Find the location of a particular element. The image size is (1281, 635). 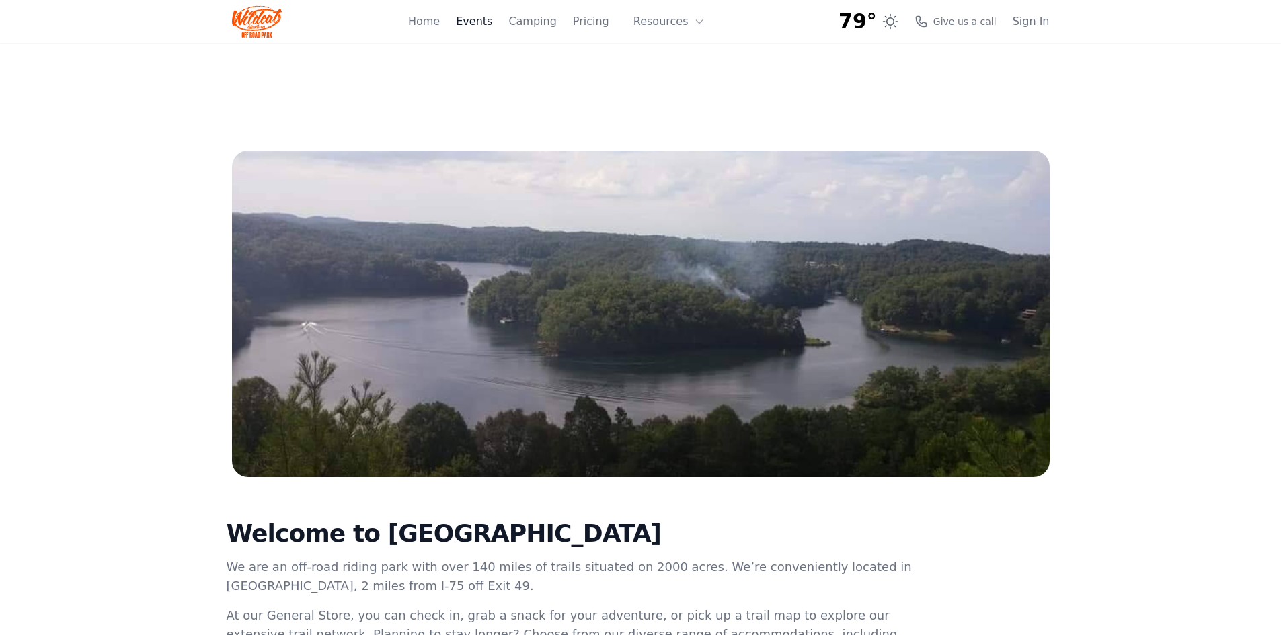

a: Home is located at coordinates (424, 22).